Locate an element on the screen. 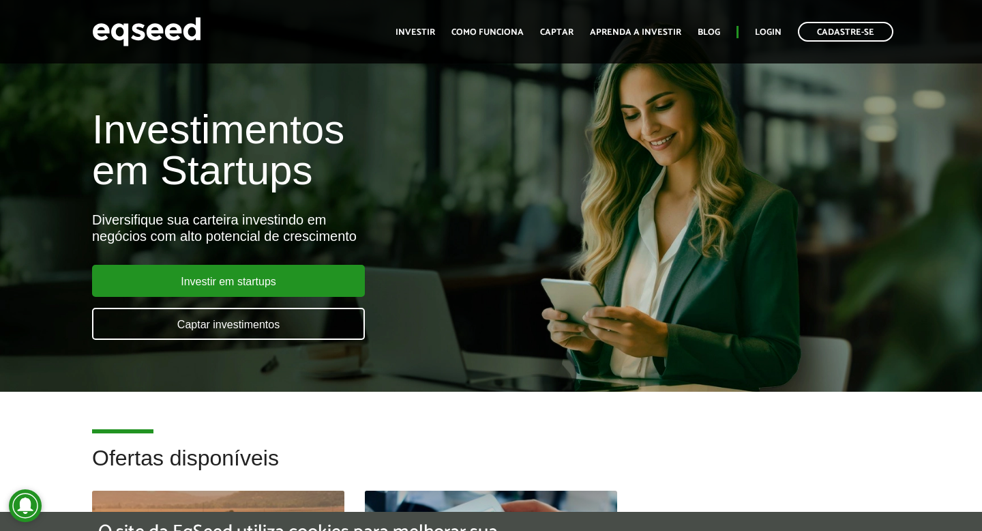 The width and height of the screenshot is (982, 531). a: Cadastre-se is located at coordinates (846, 31).